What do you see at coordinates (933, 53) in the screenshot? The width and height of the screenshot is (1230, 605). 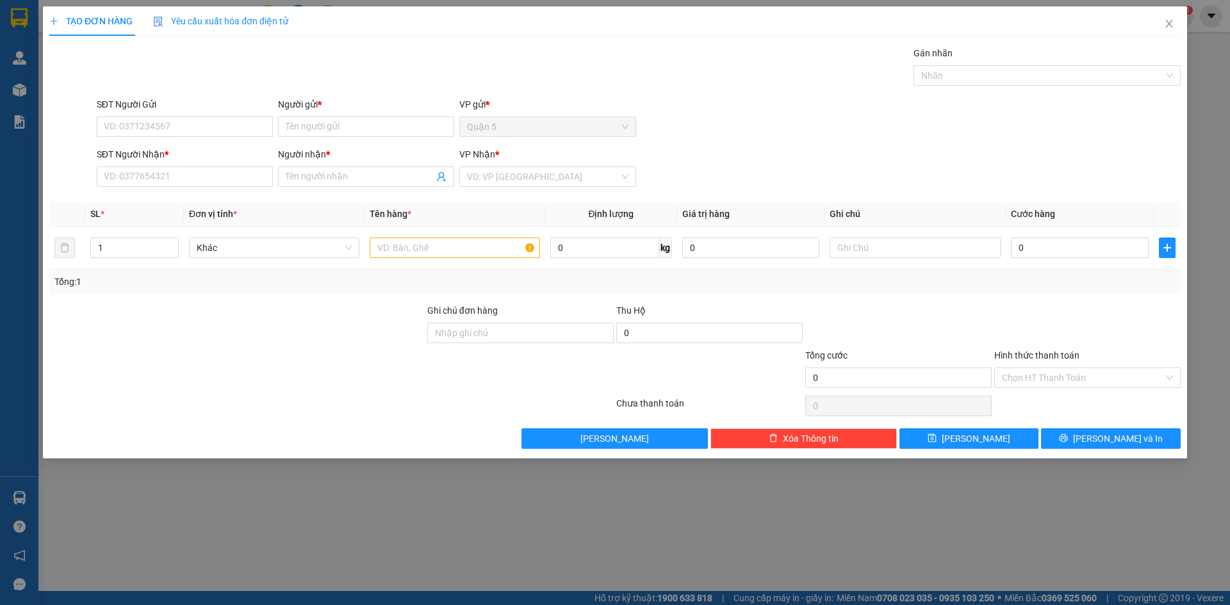 I see `label: Gán nhãn` at bounding box center [933, 53].